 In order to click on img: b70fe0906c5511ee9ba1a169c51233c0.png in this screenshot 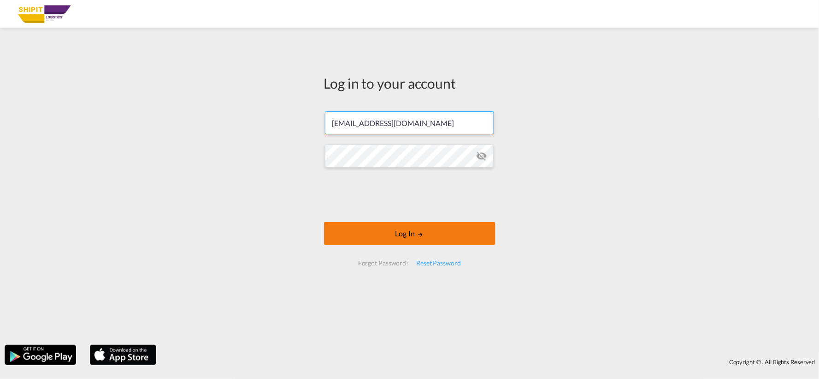, I will do `click(45, 14)`.